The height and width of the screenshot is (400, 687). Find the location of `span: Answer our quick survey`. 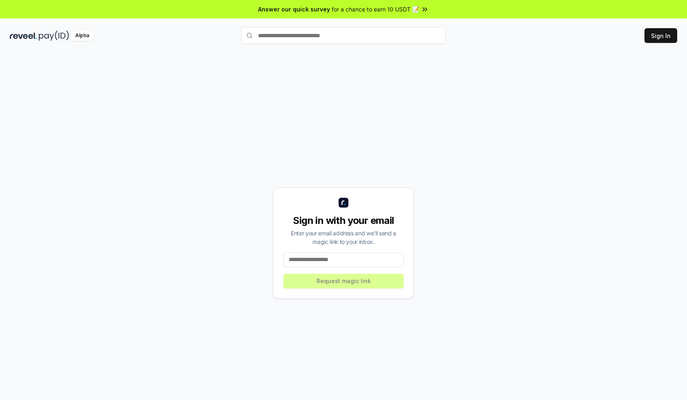

span: Answer our quick survey is located at coordinates (294, 9).